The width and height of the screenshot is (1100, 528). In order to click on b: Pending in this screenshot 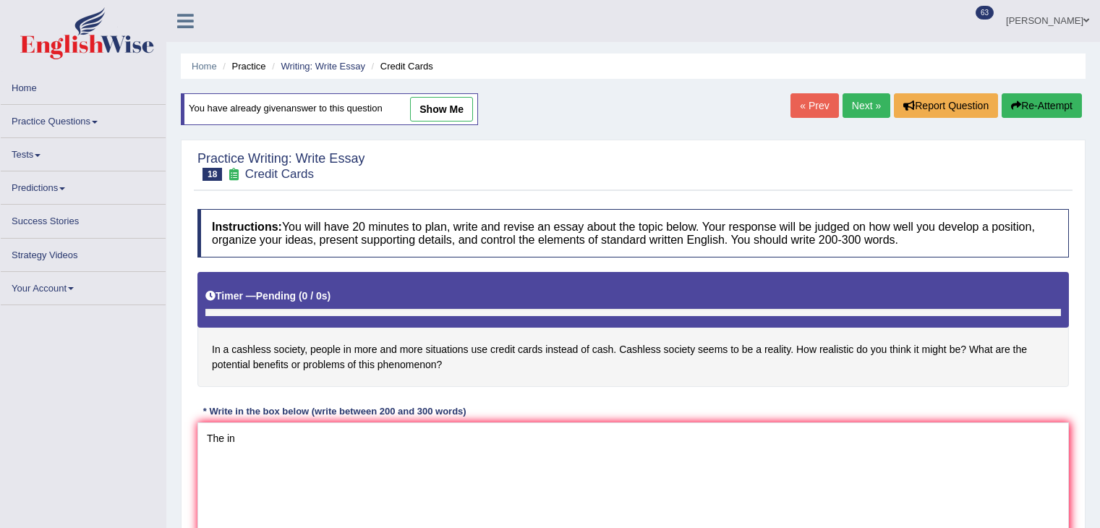, I will do `click(275, 296)`.